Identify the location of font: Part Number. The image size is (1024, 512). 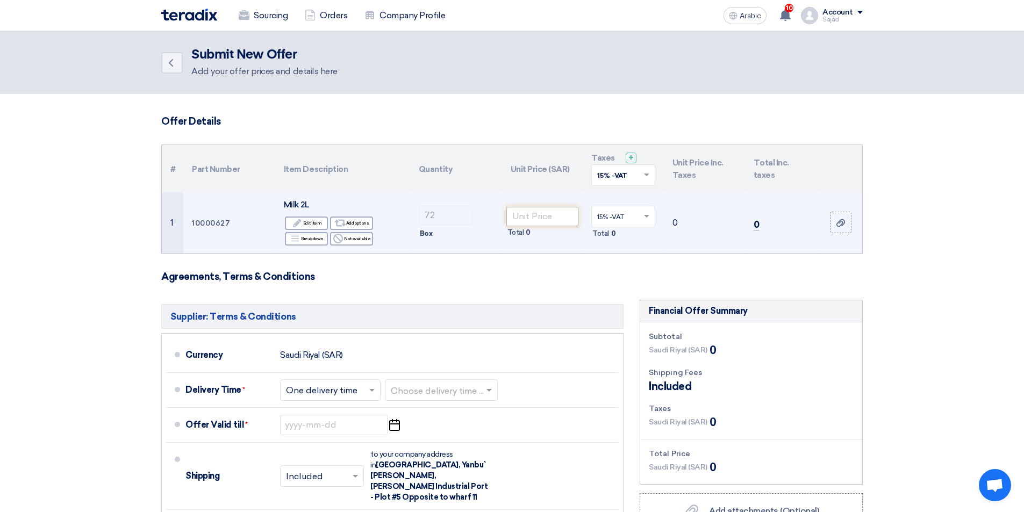
(216, 169).